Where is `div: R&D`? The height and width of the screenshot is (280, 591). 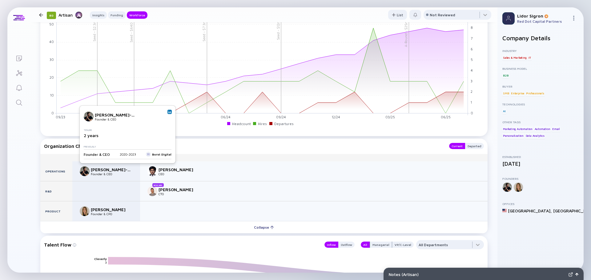
div: R&D is located at coordinates (56, 191).